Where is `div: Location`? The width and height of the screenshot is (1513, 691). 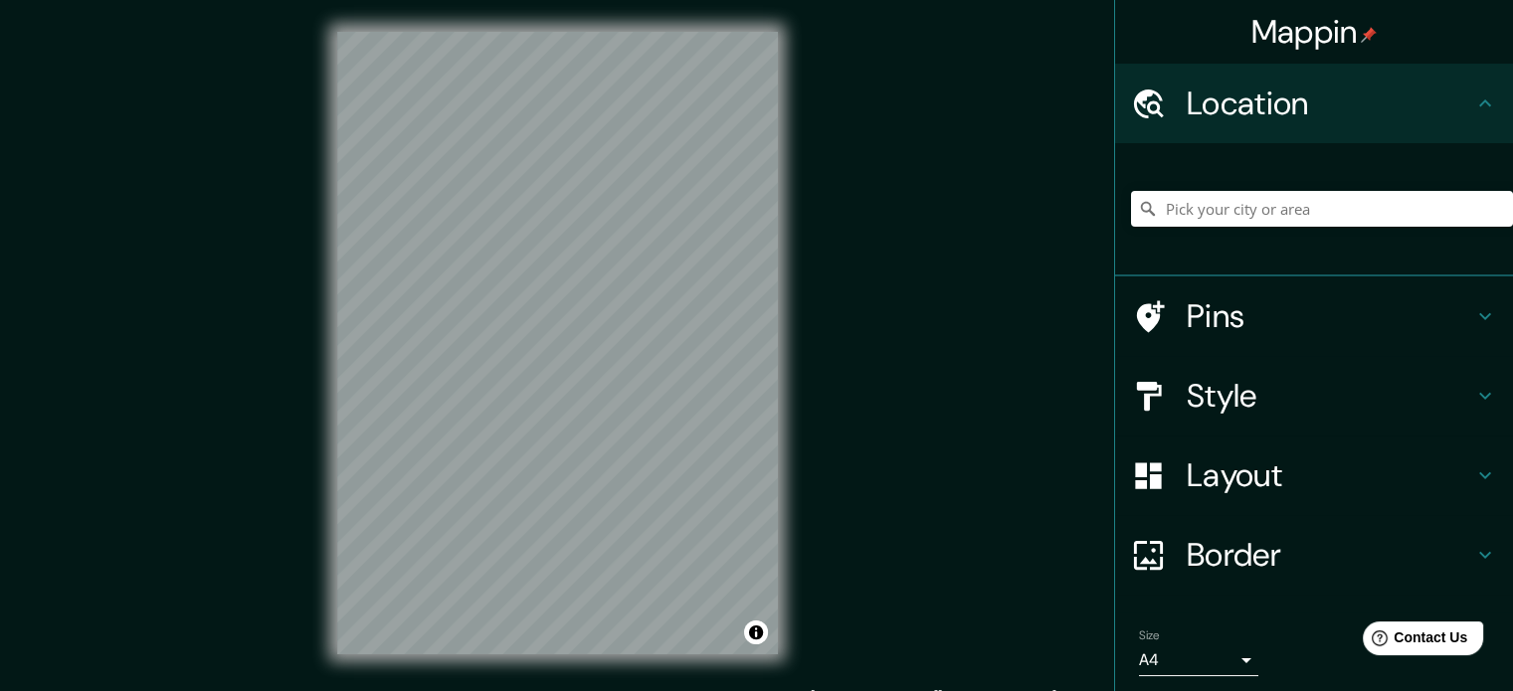
div: Location is located at coordinates (1314, 103).